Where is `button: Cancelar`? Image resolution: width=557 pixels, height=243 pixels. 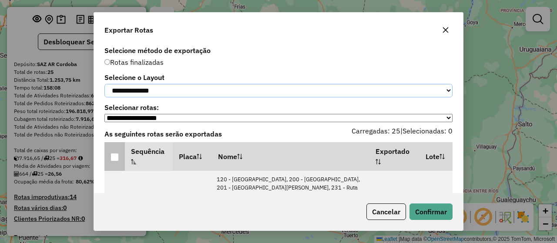
button: Cancelar is located at coordinates (386, 212).